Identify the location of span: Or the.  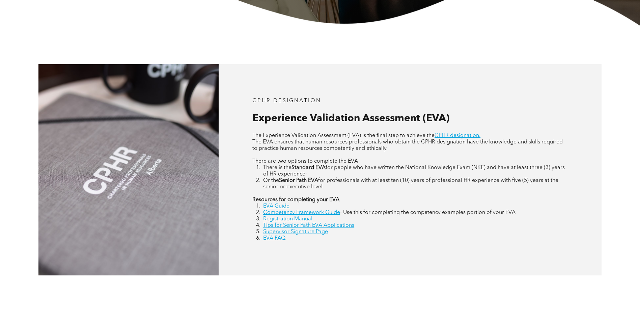
(271, 181).